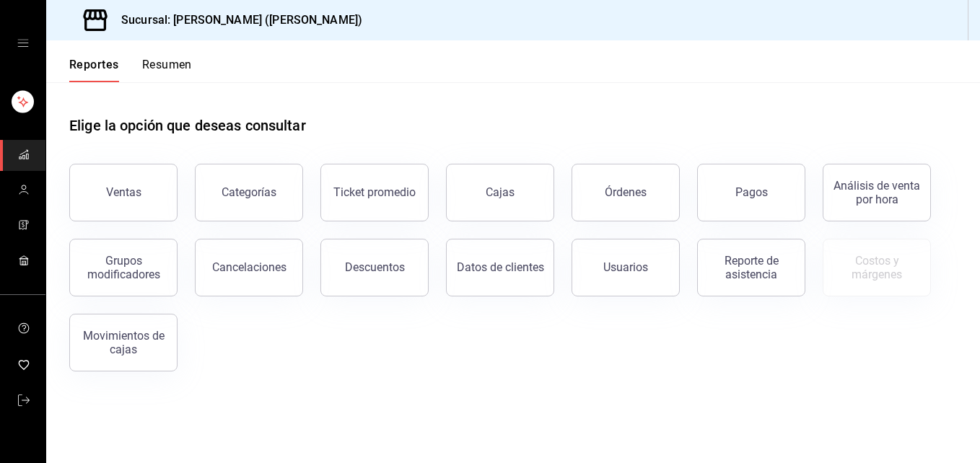 Image resolution: width=980 pixels, height=463 pixels. What do you see at coordinates (877, 193) in the screenshot?
I see `button: Análisis de venta por hora` at bounding box center [877, 193].